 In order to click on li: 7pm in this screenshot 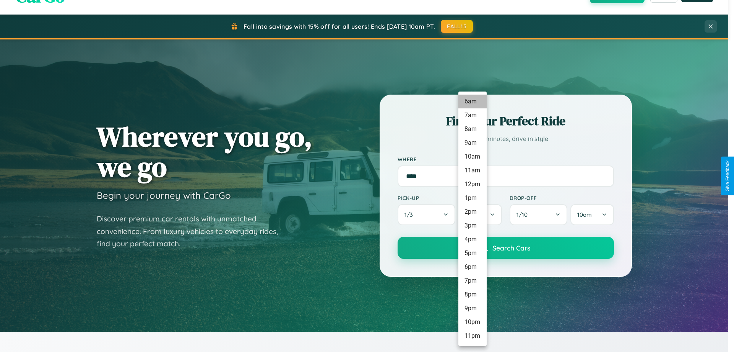, I will do `click(473, 280)`.